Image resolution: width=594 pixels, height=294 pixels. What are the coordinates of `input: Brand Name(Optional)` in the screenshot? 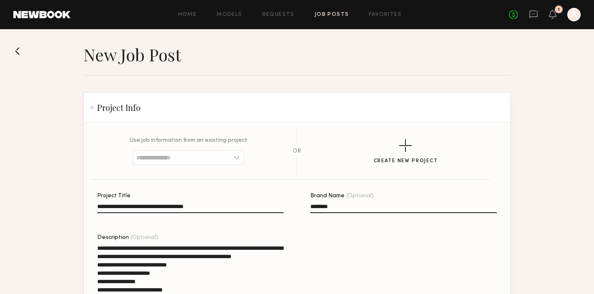 It's located at (403, 208).